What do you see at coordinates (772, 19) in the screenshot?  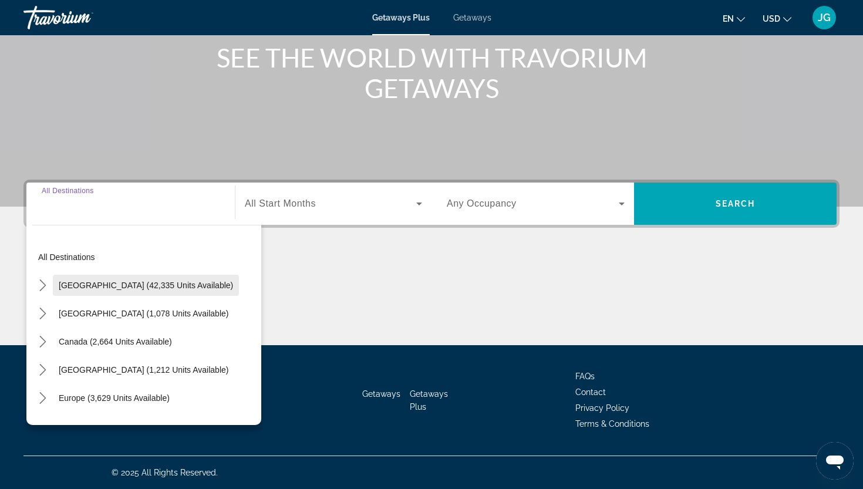 I see `span: USD` at bounding box center [772, 19].